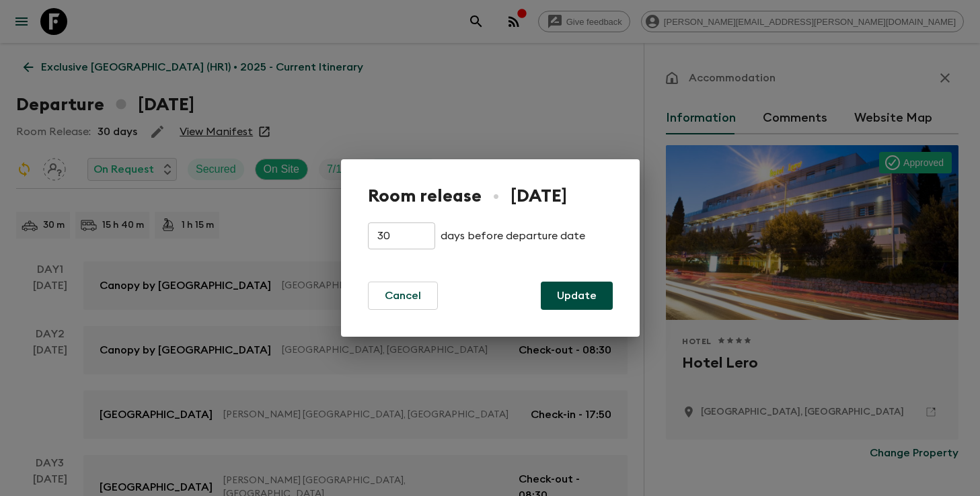  Describe the element at coordinates (403, 296) in the screenshot. I see `button: Cancel` at that location.